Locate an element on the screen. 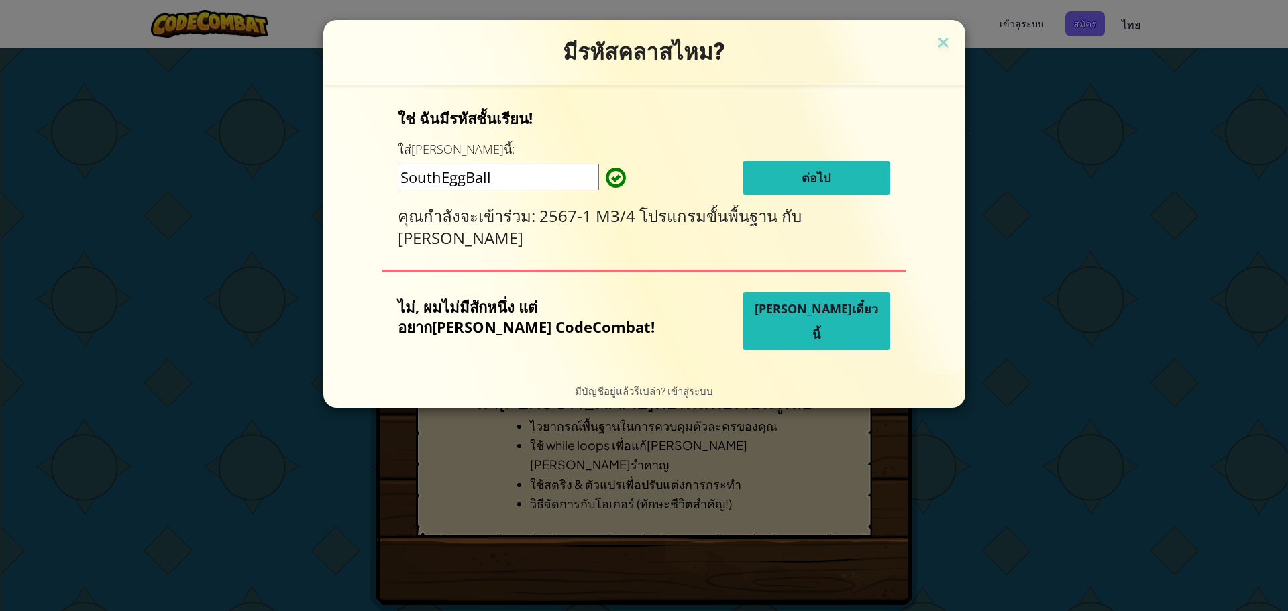 This screenshot has width=1288, height=611. span: คุณกำลังจะเข้าร่วม: is located at coordinates (468, 215).